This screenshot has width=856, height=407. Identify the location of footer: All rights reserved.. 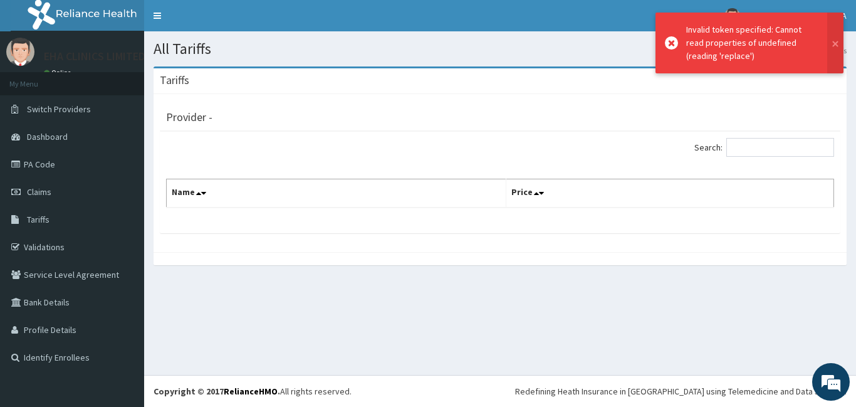
(500, 390).